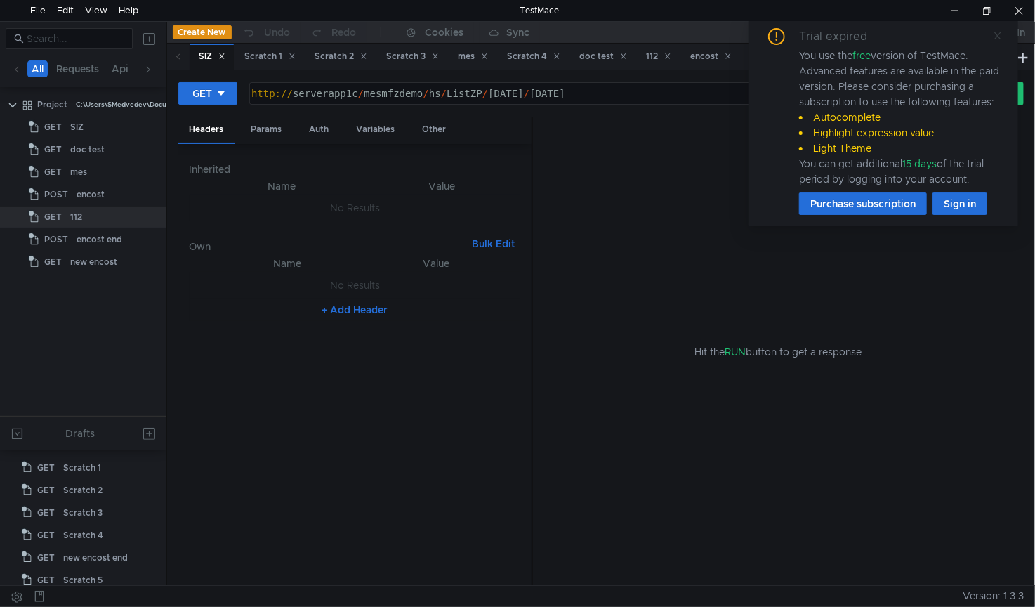 This screenshot has width=1035, height=607. Describe the element at coordinates (37, 69) in the screenshot. I see `button: All` at that location.